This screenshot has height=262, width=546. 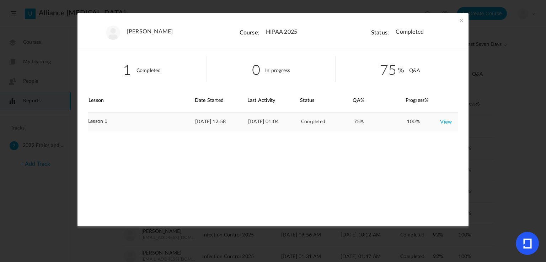 What do you see at coordinates (429, 122) in the screenshot?
I see `div: 100%` at bounding box center [429, 122].